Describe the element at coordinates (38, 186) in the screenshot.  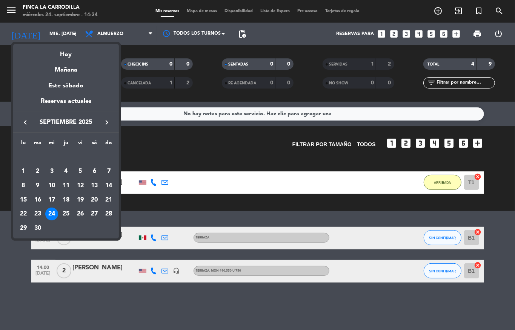
I see `td: 9 de septiembre de 2025` at that location.